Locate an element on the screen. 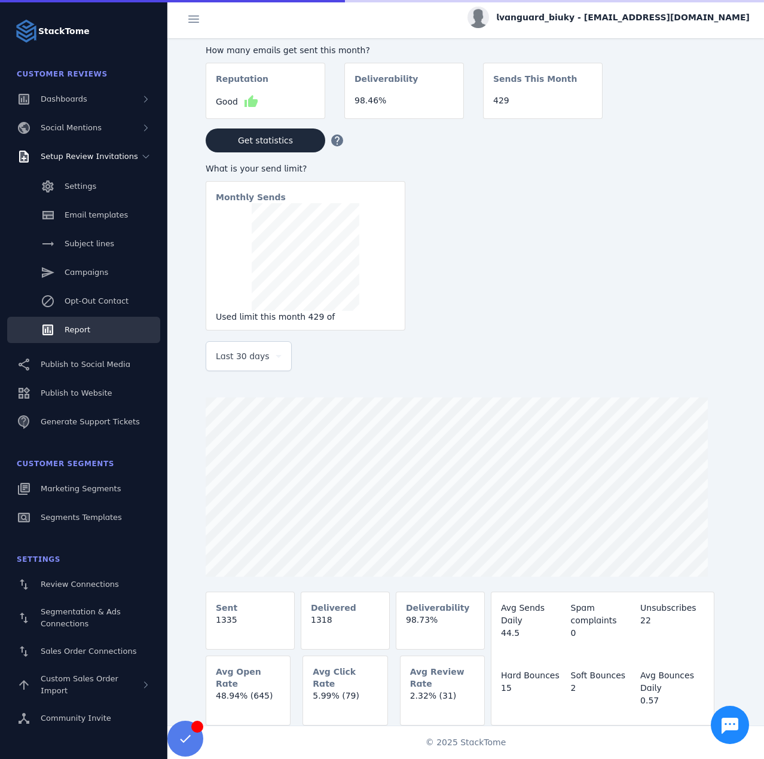 Image resolution: width=764 pixels, height=759 pixels. mat-card-subtitle: Delivered is located at coordinates (334, 608).